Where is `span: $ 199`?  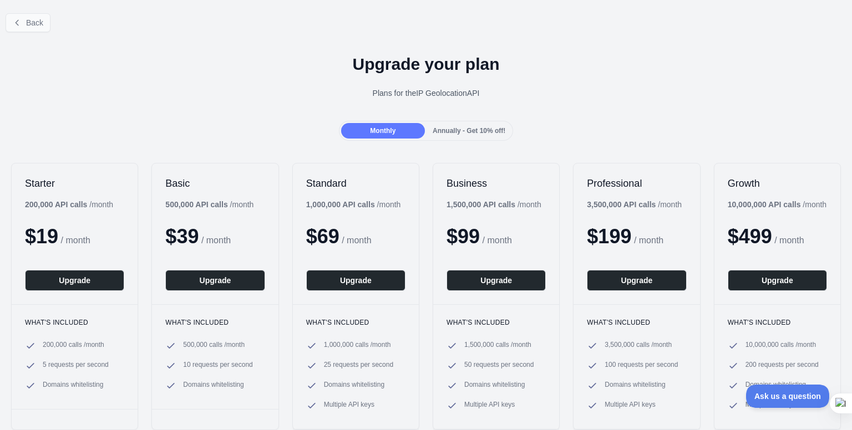
span: $ 199 is located at coordinates (609, 236).